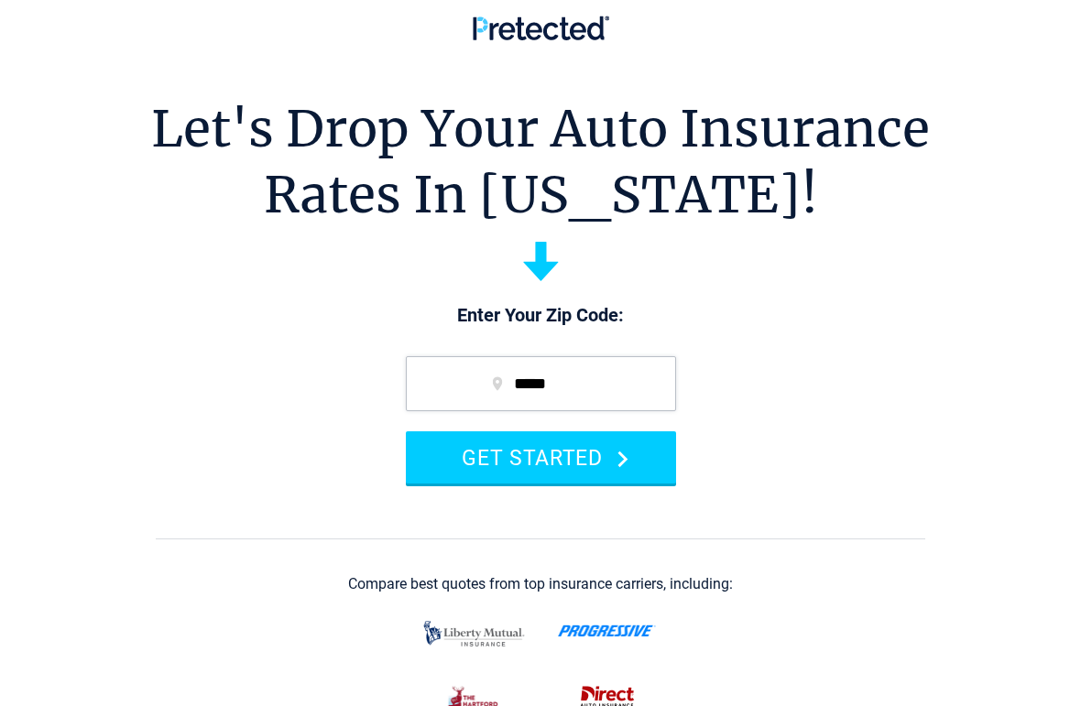 The width and height of the screenshot is (1081, 706). What do you see at coordinates (541, 27) in the screenshot?
I see `img: Pretected Logo` at bounding box center [541, 27].